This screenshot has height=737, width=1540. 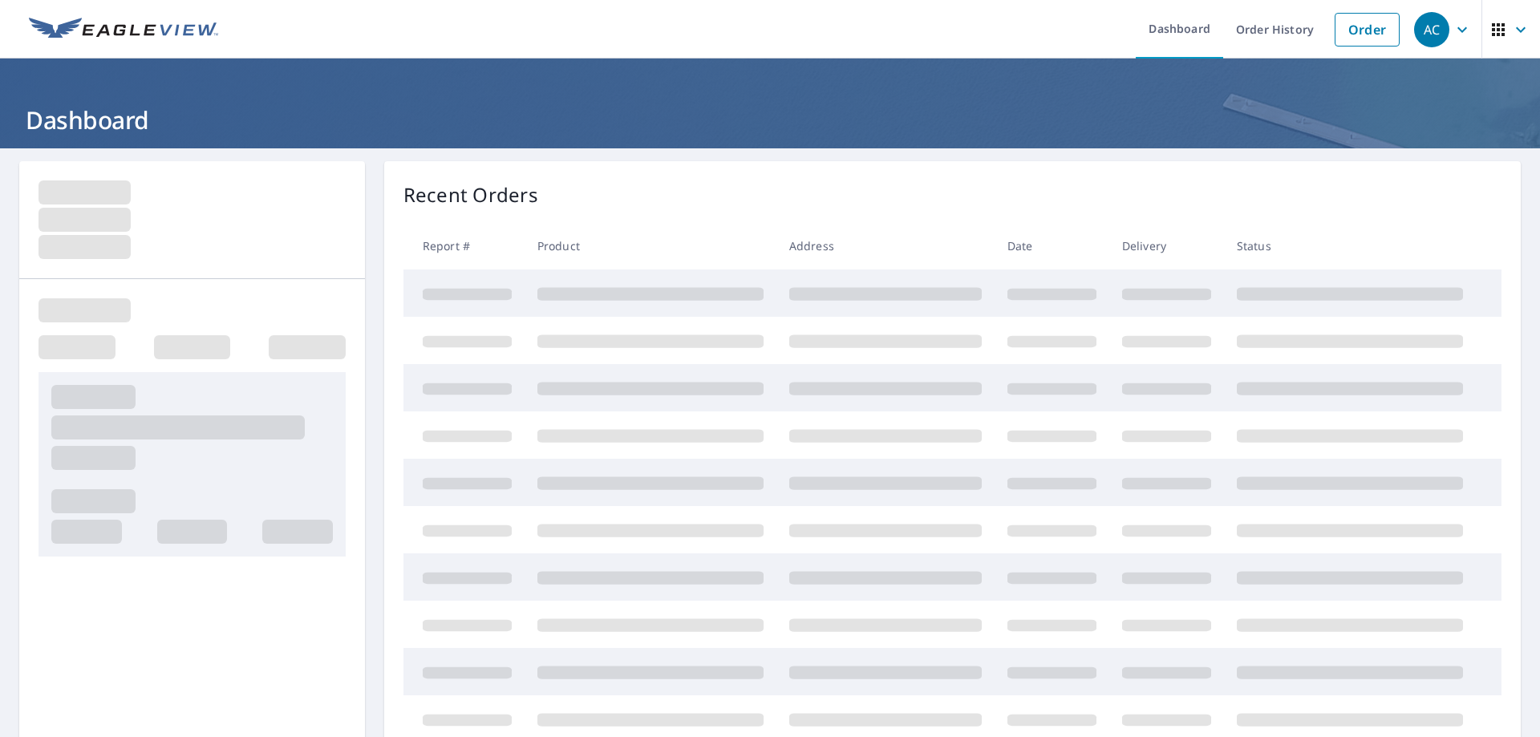 I want to click on div: AC, so click(x=1431, y=30).